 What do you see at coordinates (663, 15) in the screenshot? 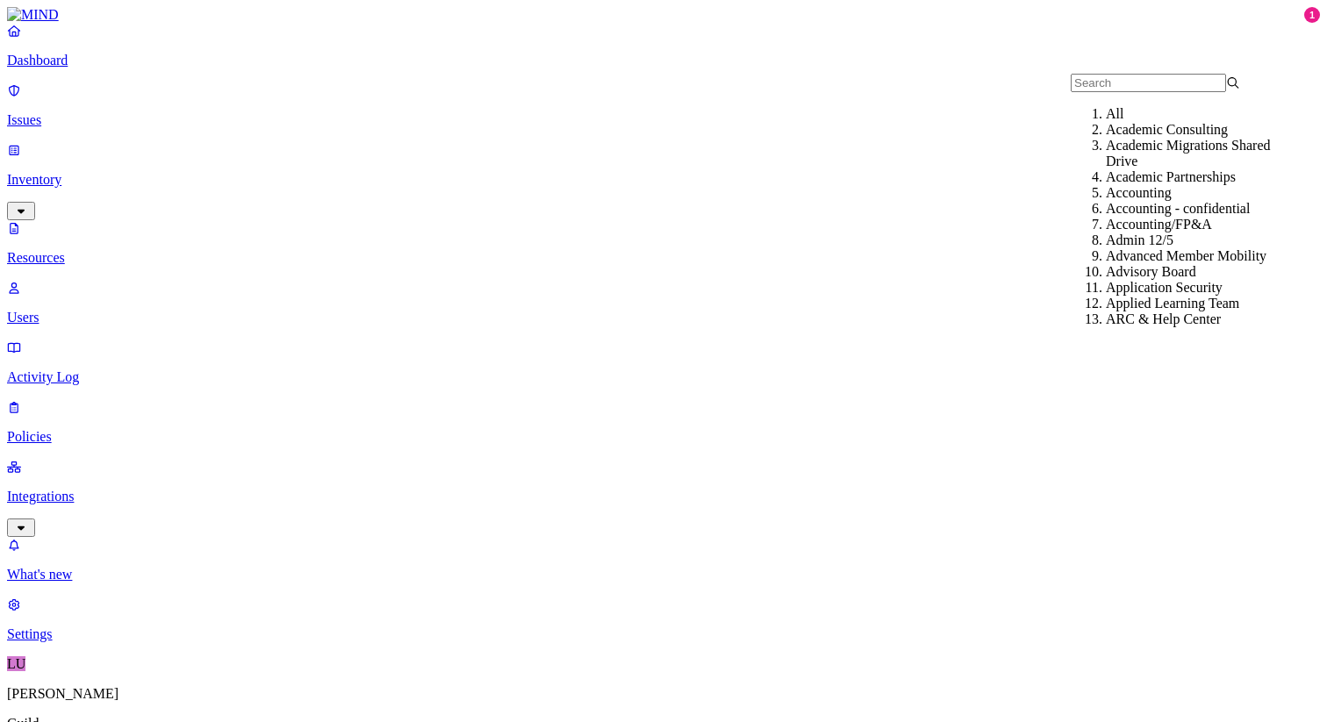
I see `a: MIND` at bounding box center [663, 15].